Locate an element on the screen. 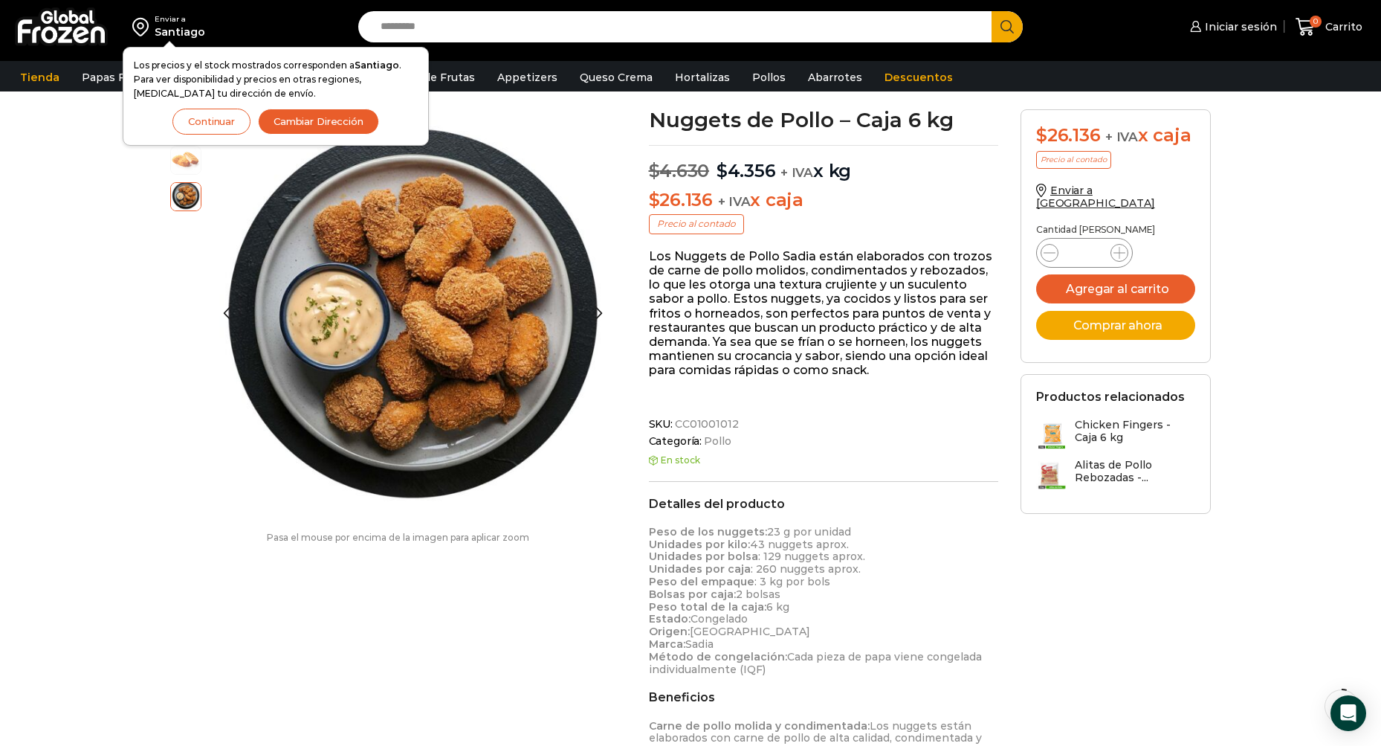 The image size is (1381, 746). p: Los precios y el stock mostrados corresponden a . Para ver disponibilidad y precios en otras regi... is located at coordinates (276, 80).